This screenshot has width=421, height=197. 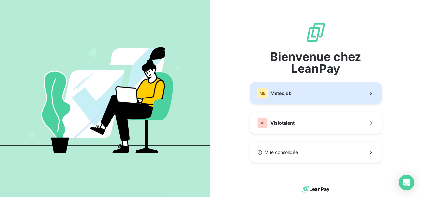 What do you see at coordinates (316, 63) in the screenshot?
I see `span: Bienvenue chez LeanPay` at bounding box center [316, 63].